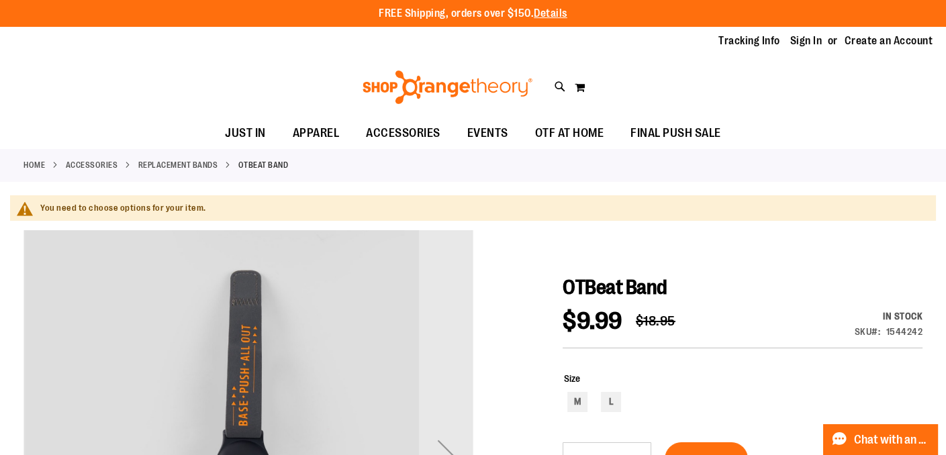 Image resolution: width=946 pixels, height=455 pixels. I want to click on button: Chat with an Expert, so click(881, 440).